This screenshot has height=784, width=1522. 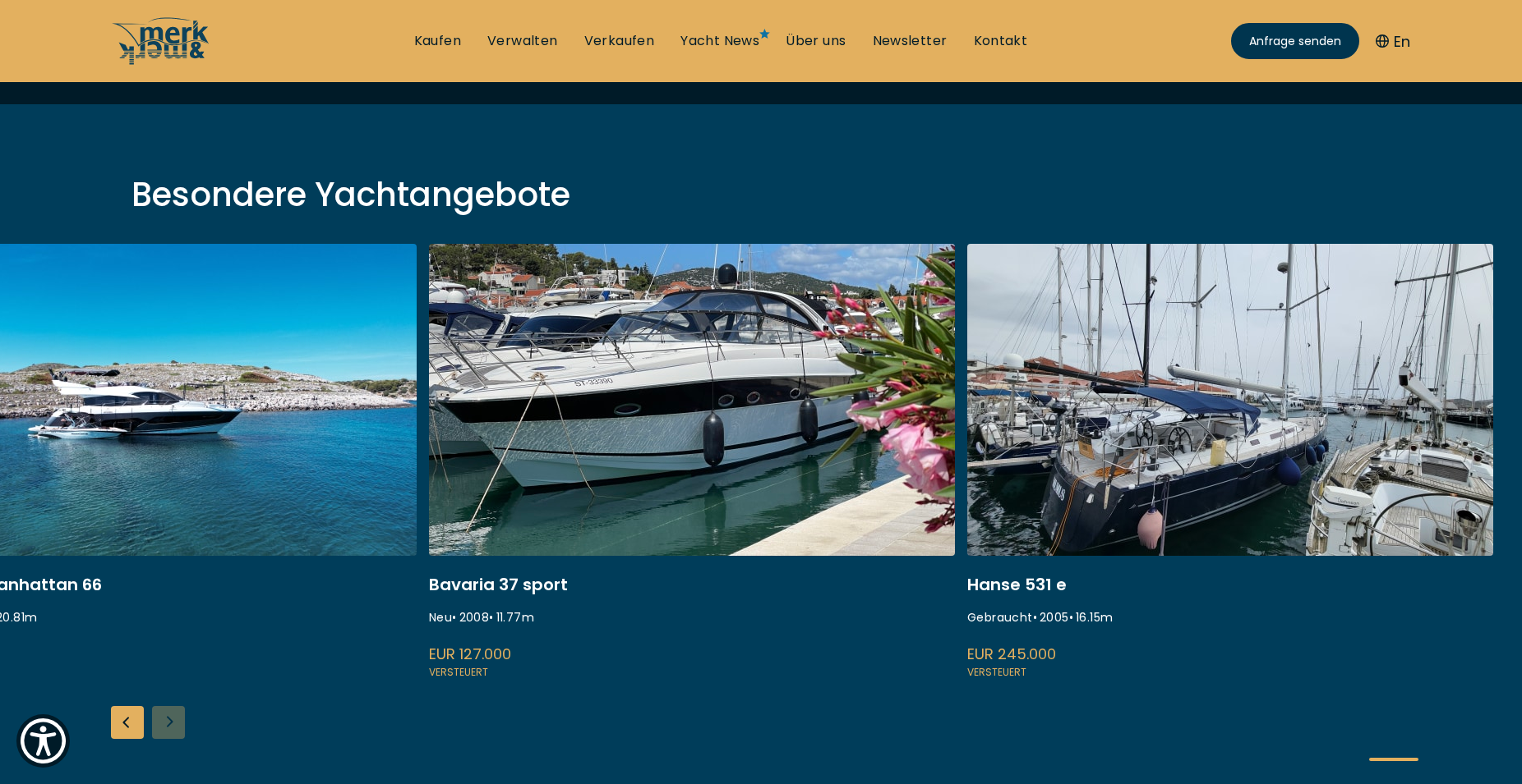 What do you see at coordinates (910, 41) in the screenshot?
I see `a: Newsletter` at bounding box center [910, 41].